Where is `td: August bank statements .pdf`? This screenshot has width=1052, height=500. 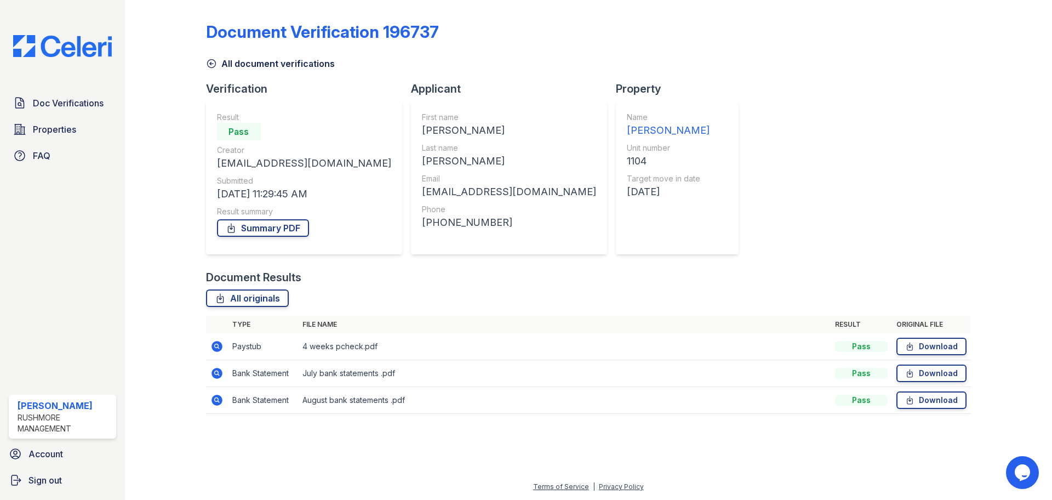 td: August bank statements .pdf is located at coordinates (564, 400).